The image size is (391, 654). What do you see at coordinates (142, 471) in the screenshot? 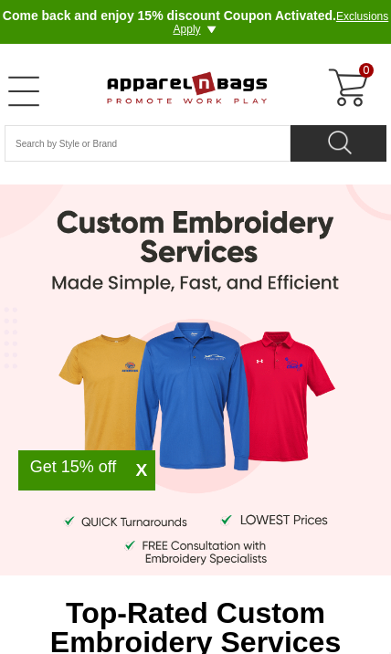
I see `span: X` at bounding box center [142, 471].